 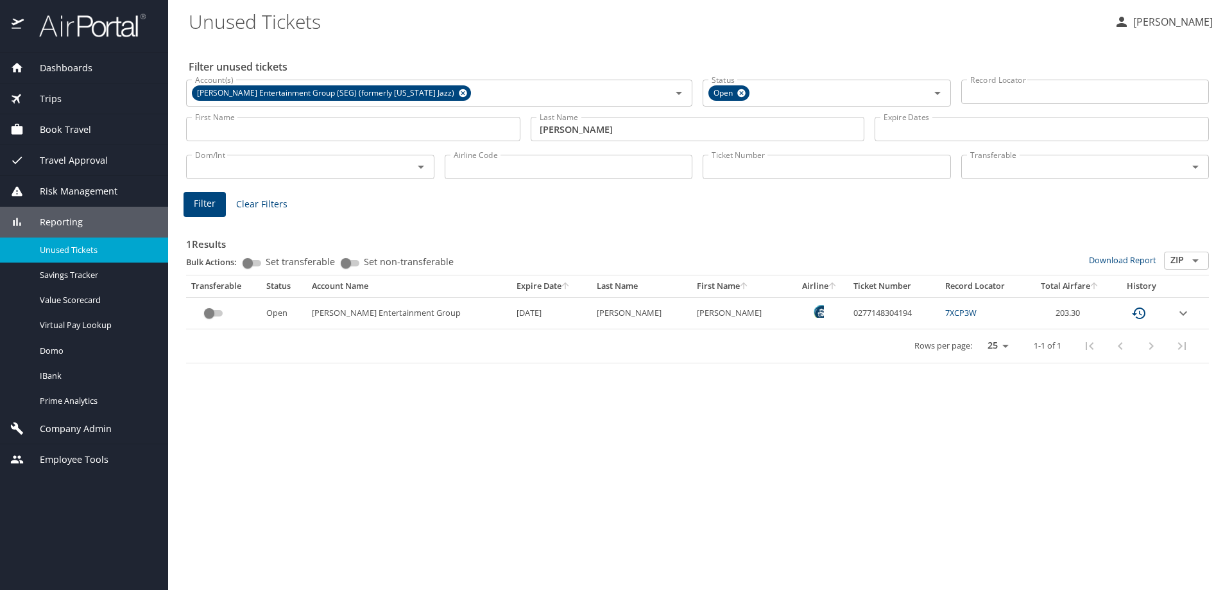 What do you see at coordinates (409, 286) in the screenshot?
I see `th: Account Name` at bounding box center [409, 286].